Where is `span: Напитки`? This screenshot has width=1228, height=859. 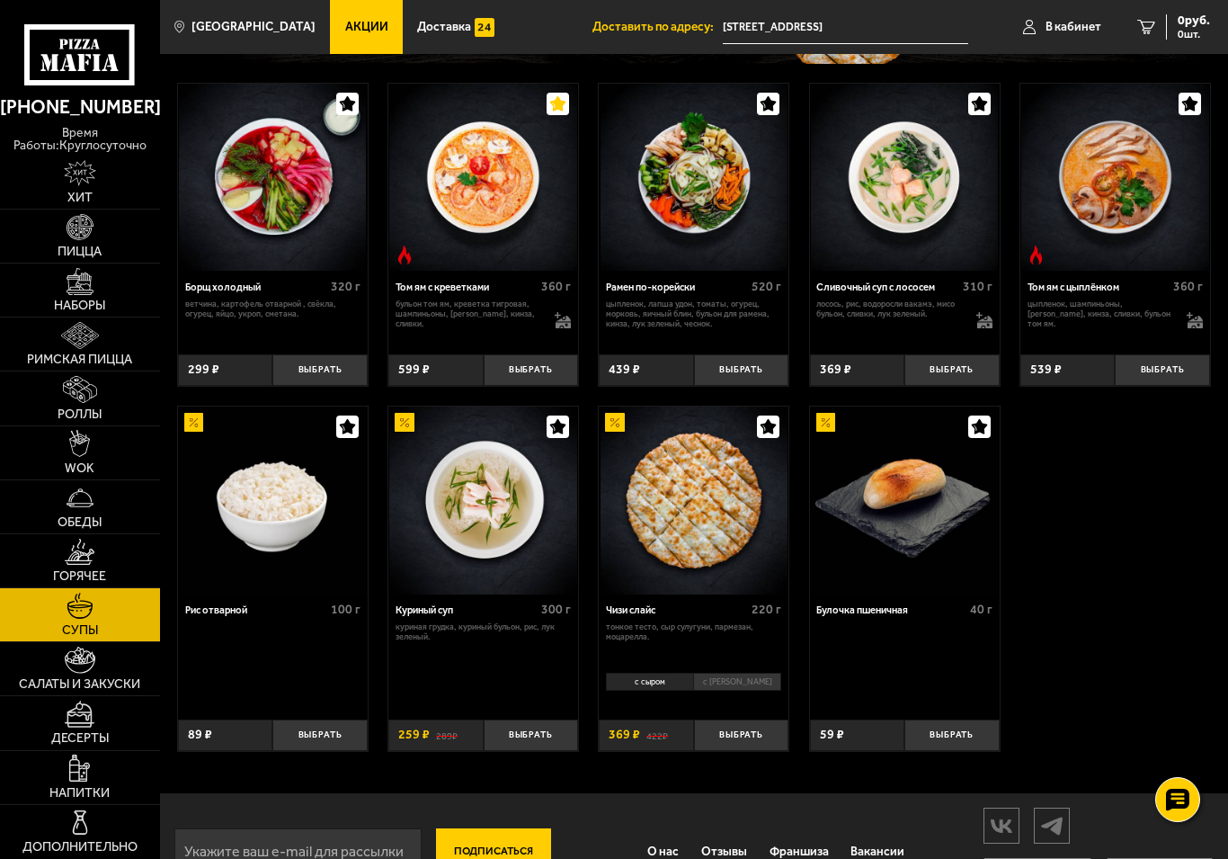 span: Напитки is located at coordinates (79, 793).